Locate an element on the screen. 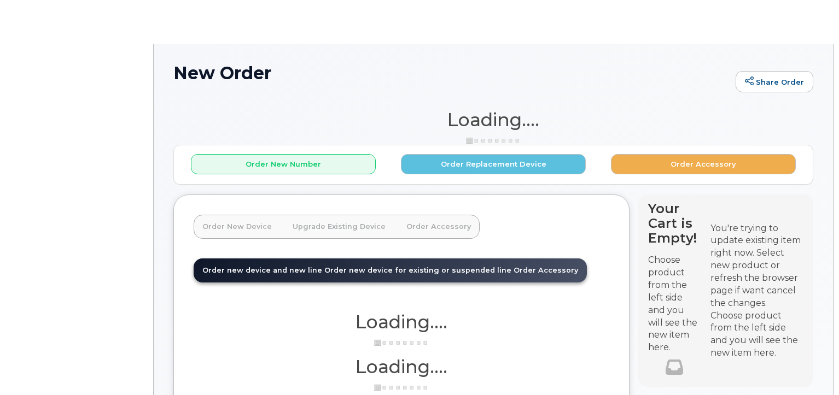 The image size is (839, 395). a: Upgrade Existing Device is located at coordinates (339, 227).